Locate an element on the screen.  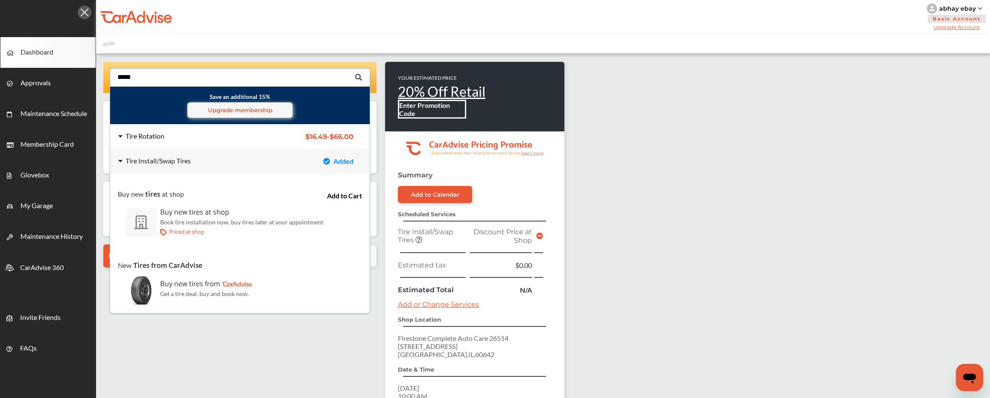
tspan: Guaranteed lower than retail price on every service. is located at coordinates (477, 153).